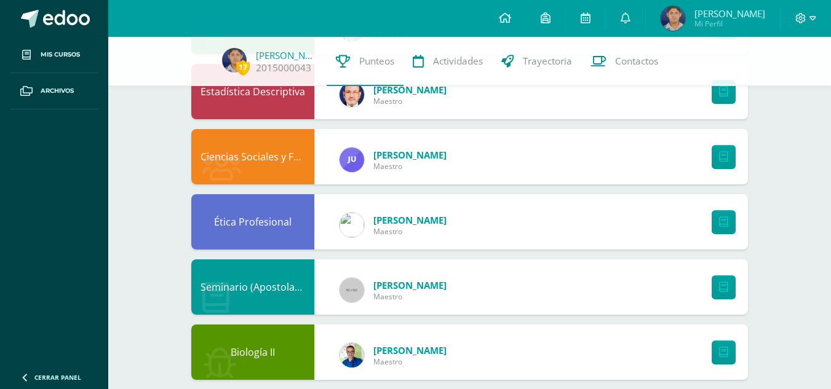 The image size is (831, 389). What do you see at coordinates (253, 92) in the screenshot?
I see `div: Estadística Descriptiva` at bounding box center [253, 92].